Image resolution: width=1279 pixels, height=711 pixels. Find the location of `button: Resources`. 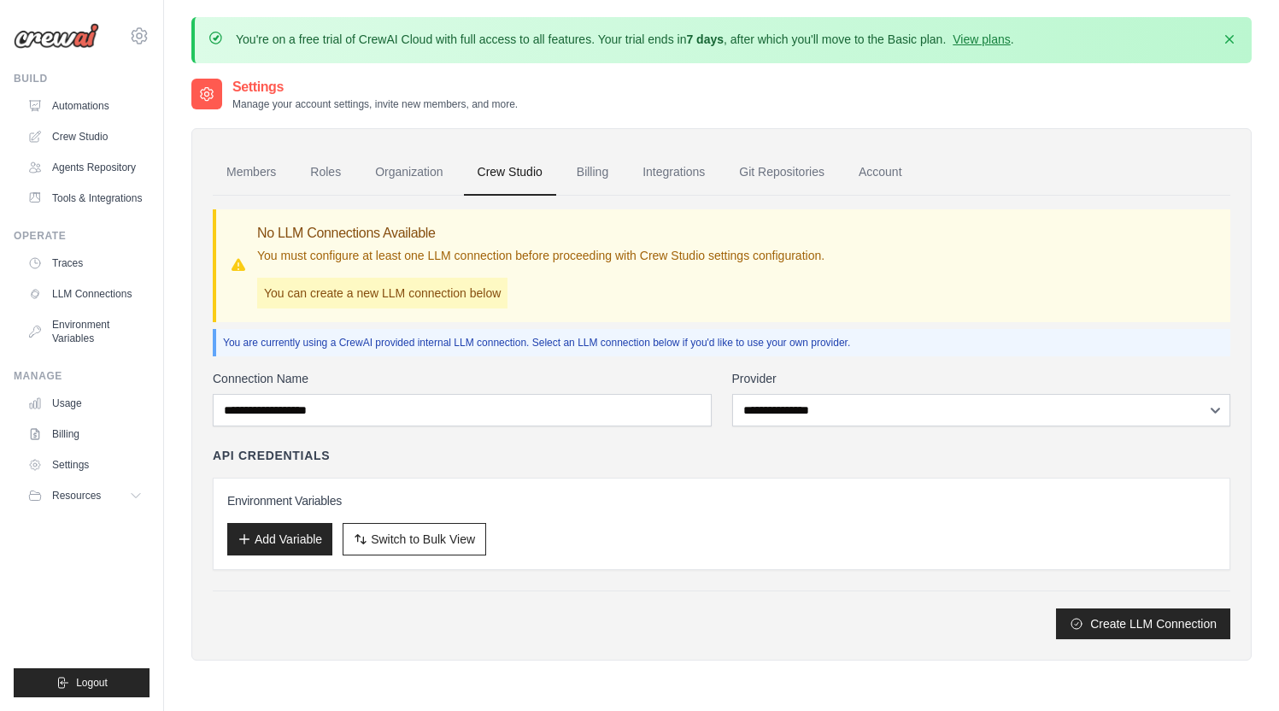

button: Resources is located at coordinates (85, 496).